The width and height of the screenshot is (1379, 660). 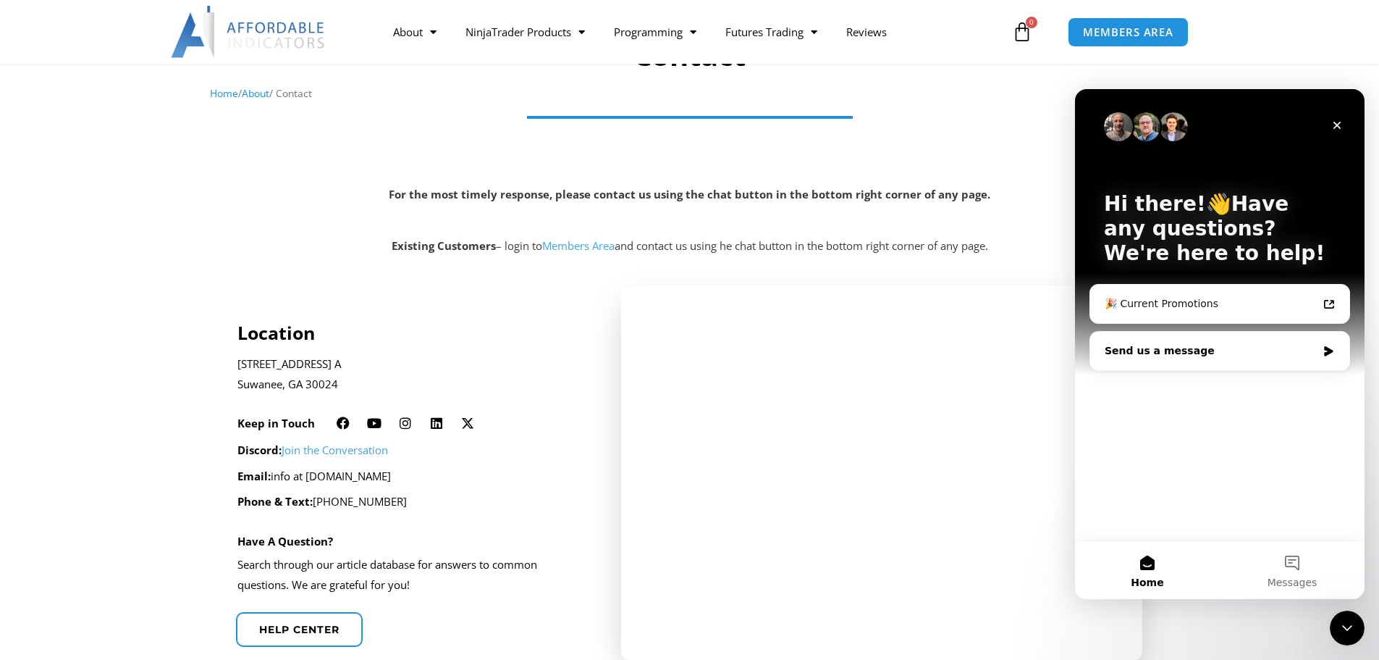 What do you see at coordinates (275, 501) in the screenshot?
I see `strong: Phone & Text:` at bounding box center [275, 501].